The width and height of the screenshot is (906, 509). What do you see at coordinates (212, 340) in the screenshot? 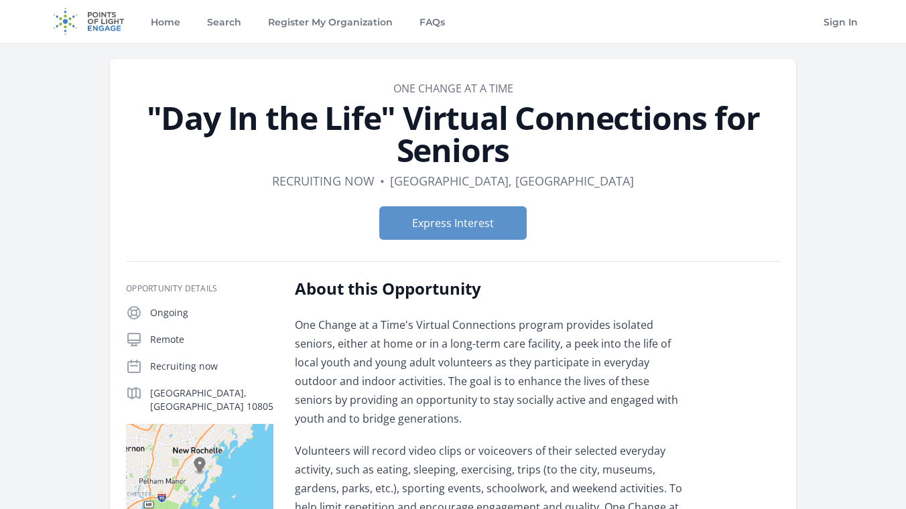
I see `p: Remote` at bounding box center [212, 340].